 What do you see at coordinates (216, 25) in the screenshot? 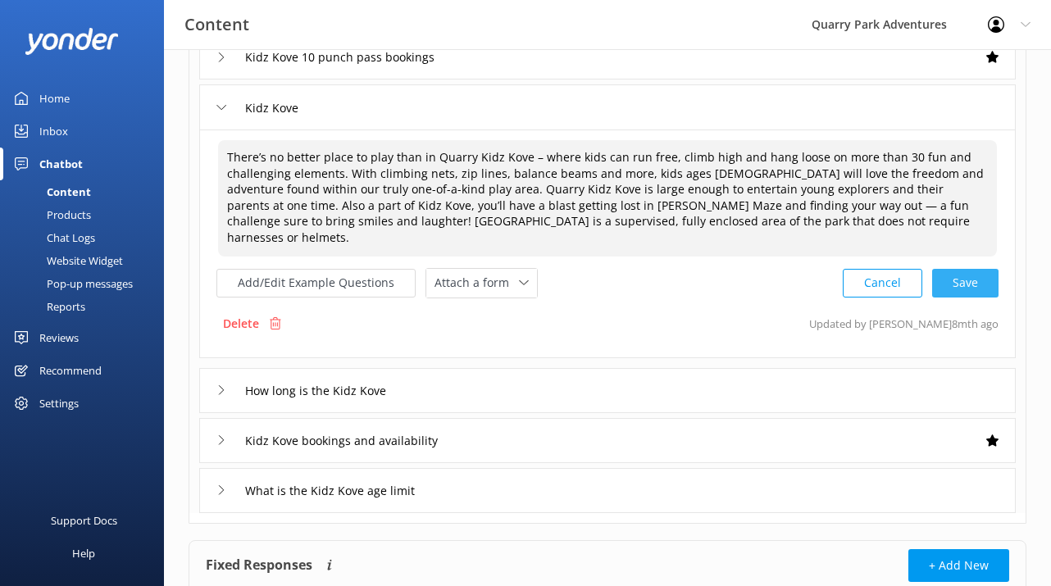
I see `h3: Content` at bounding box center [216, 25].